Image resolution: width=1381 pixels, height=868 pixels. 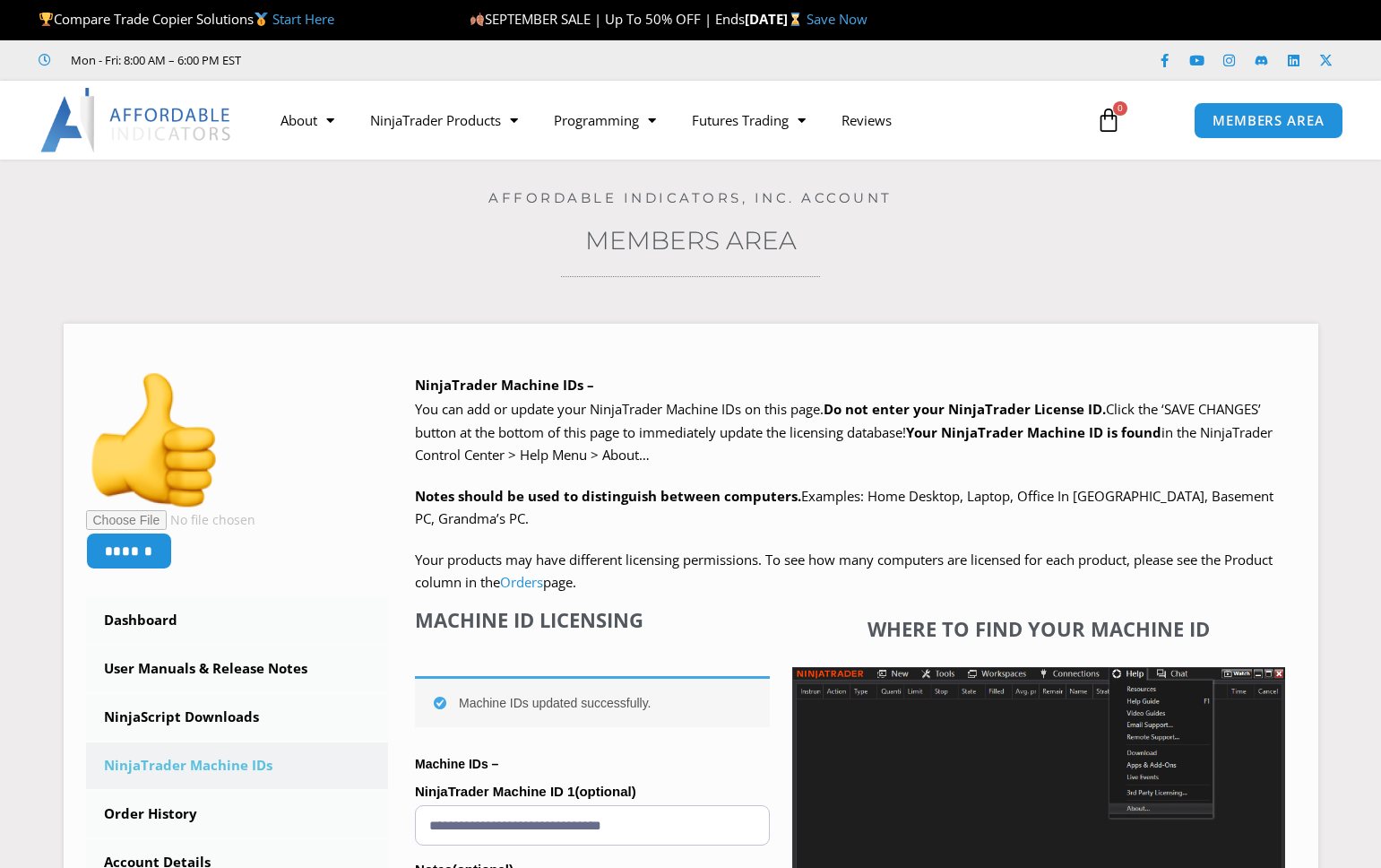 What do you see at coordinates (153, 60) in the screenshot?
I see `span: Mon - Fri: 8:00 AM – 6:00 PM EST` at bounding box center [153, 60].